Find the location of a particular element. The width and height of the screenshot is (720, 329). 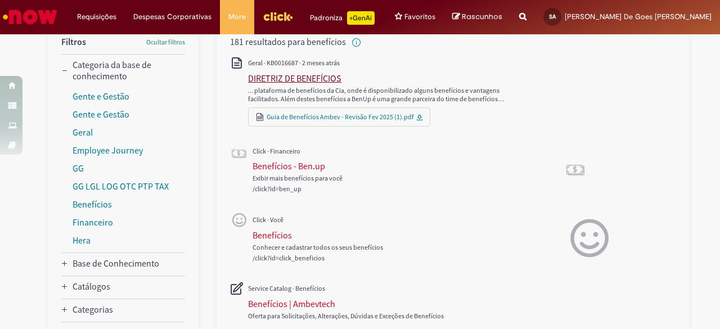

div: Padroniza is located at coordinates (342, 18).